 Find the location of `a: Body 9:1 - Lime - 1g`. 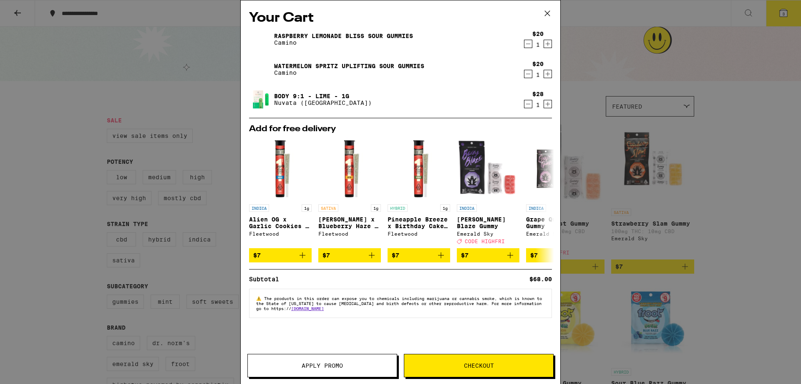

a: Body 9:1 - Lime - 1g is located at coordinates (323, 96).